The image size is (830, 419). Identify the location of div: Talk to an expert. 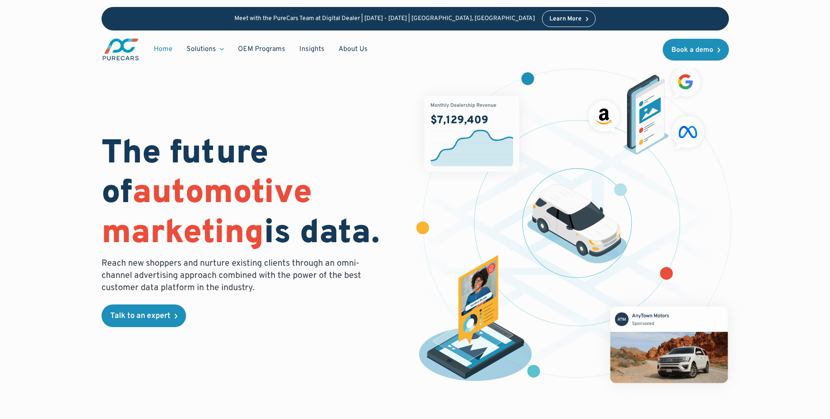
(140, 316).